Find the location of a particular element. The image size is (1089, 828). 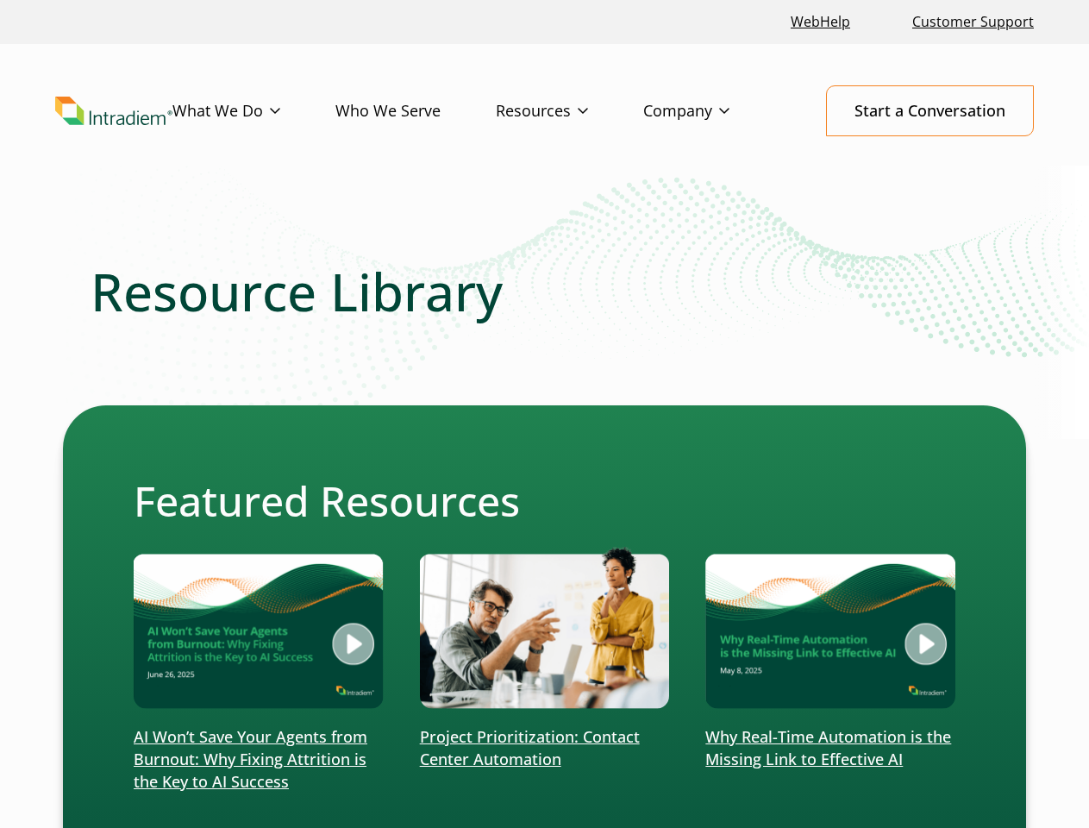

a: Resources is located at coordinates (569, 111).